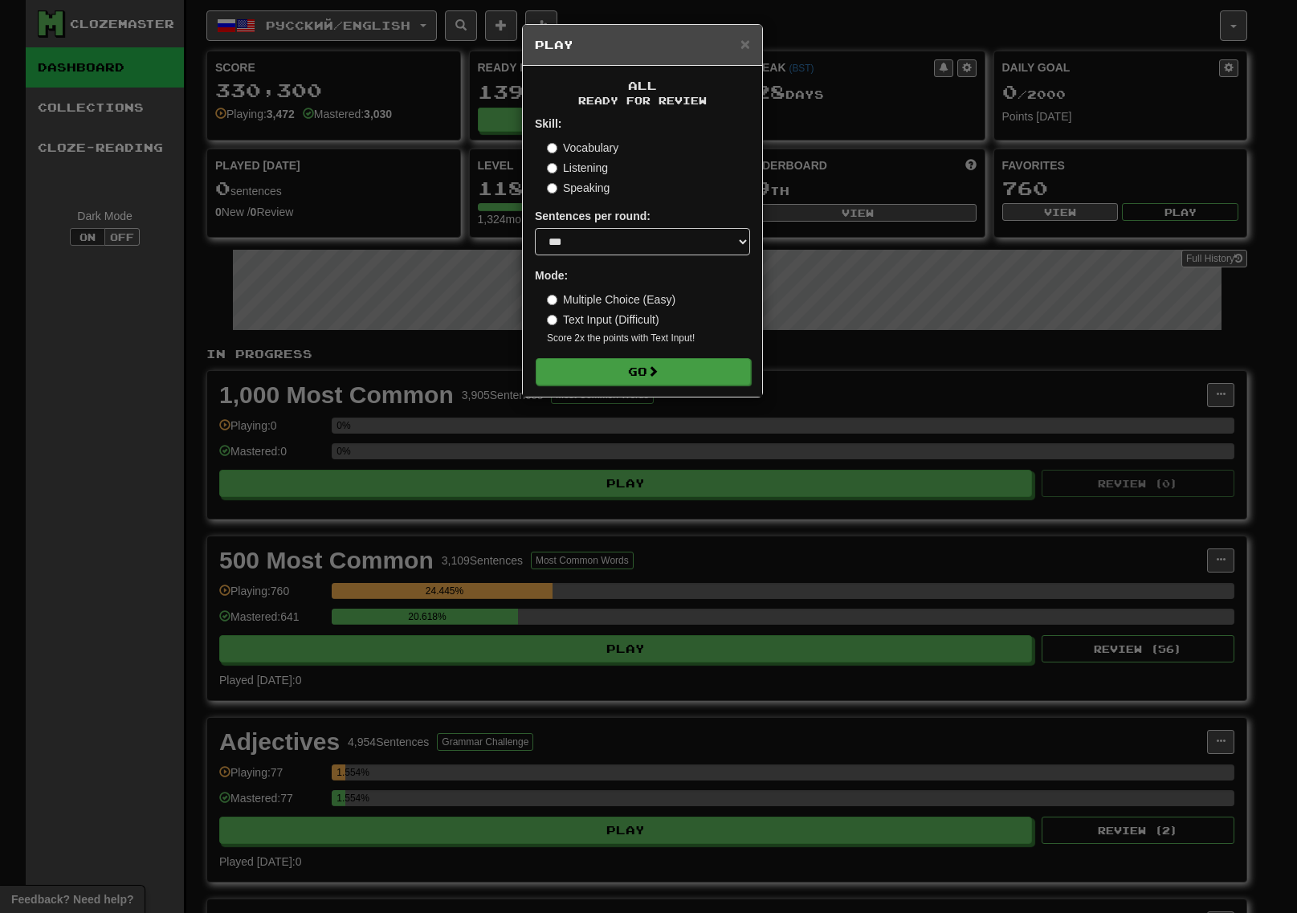 This screenshot has height=913, width=1297. Describe the element at coordinates (643, 372) in the screenshot. I see `button: Go` at that location.